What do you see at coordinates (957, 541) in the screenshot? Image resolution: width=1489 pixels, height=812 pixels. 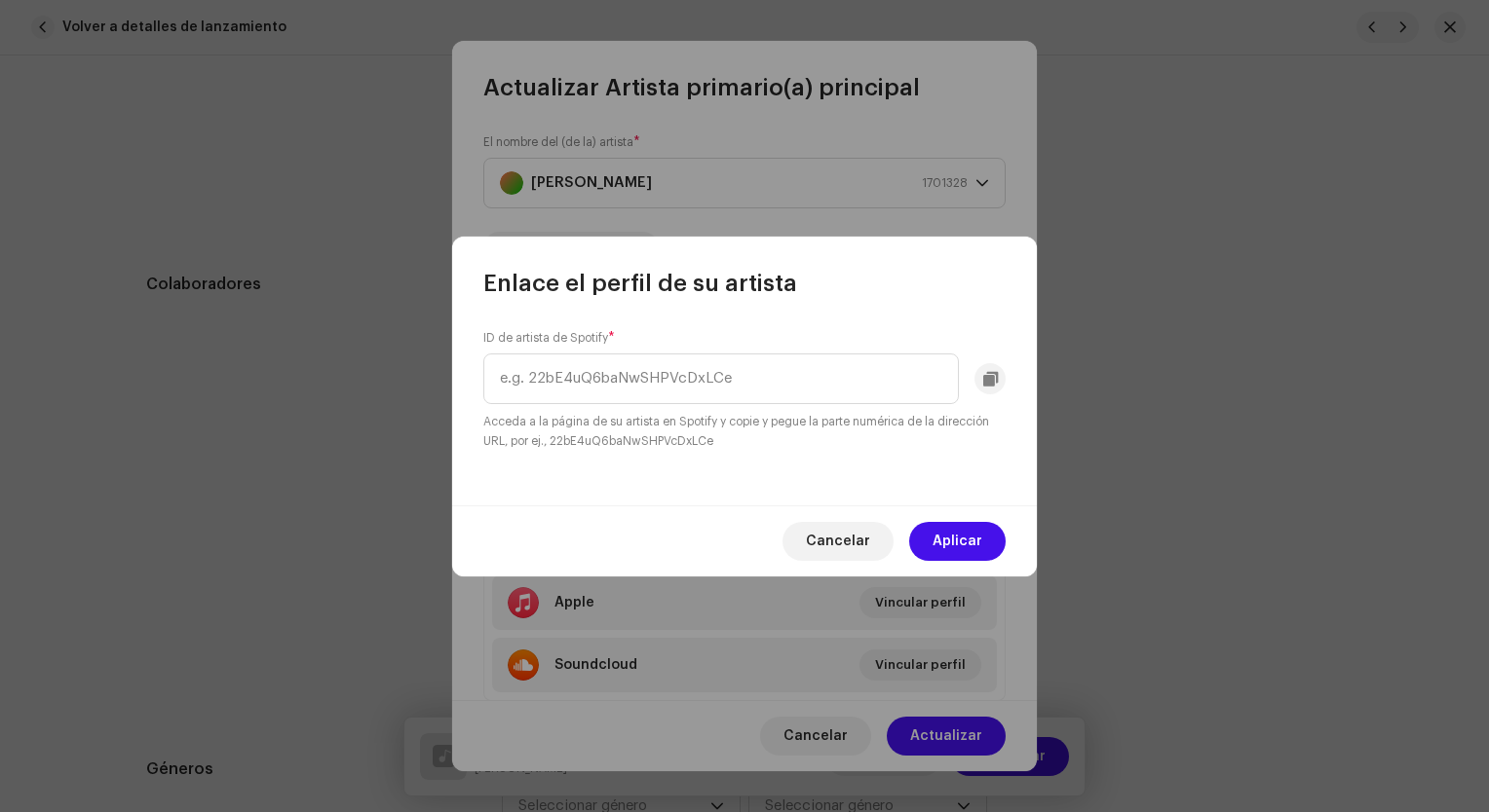 I see `span: Aplicar` at bounding box center [957, 541].